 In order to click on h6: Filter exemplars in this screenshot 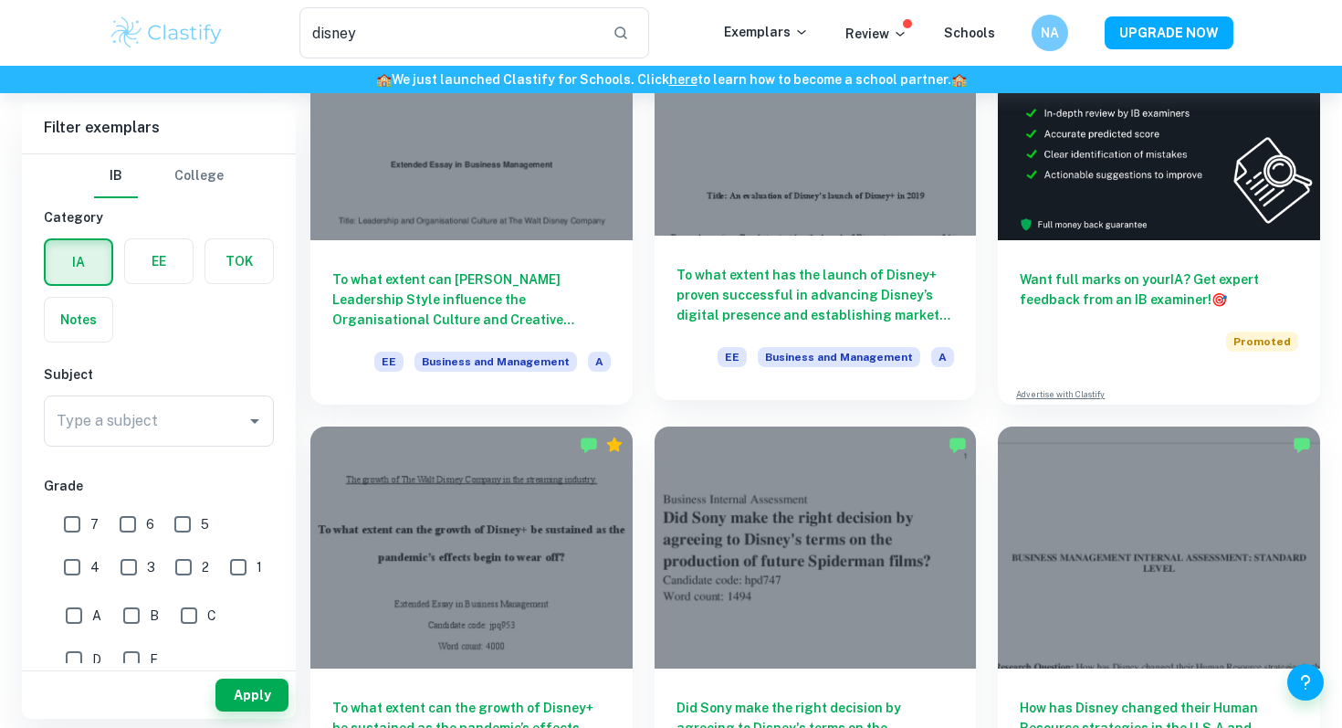, I will do `click(159, 128)`.